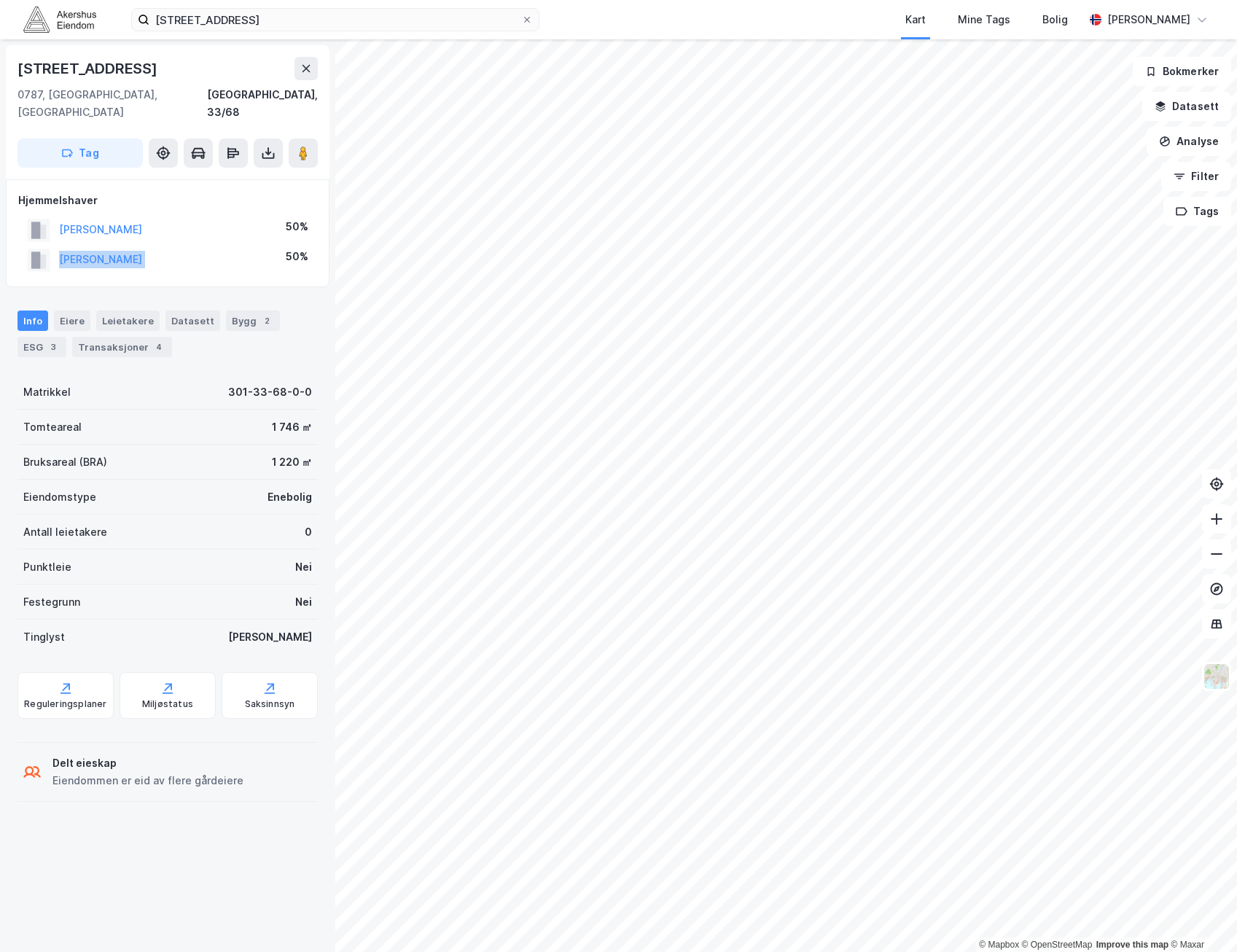  What do you see at coordinates (1181, 71) in the screenshot?
I see `button: Bokmerker` at bounding box center [1181, 71].